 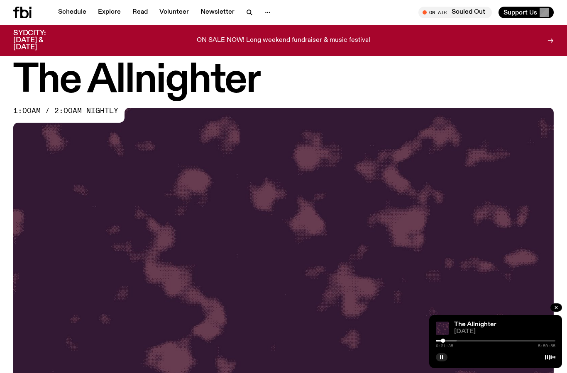 What do you see at coordinates (455, 12) in the screenshot?
I see `button: On AirSouled Out` at bounding box center [455, 12].